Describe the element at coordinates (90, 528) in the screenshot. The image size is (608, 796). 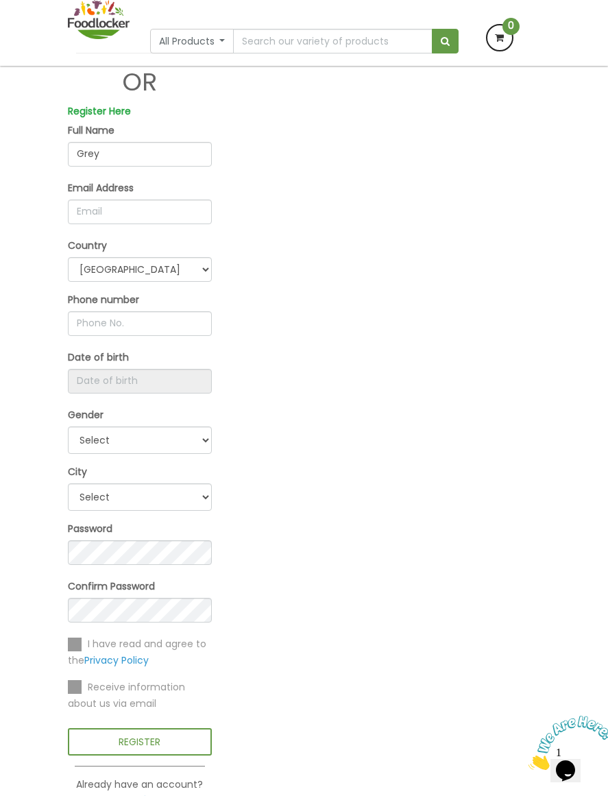
I see `label: Password` at that location.